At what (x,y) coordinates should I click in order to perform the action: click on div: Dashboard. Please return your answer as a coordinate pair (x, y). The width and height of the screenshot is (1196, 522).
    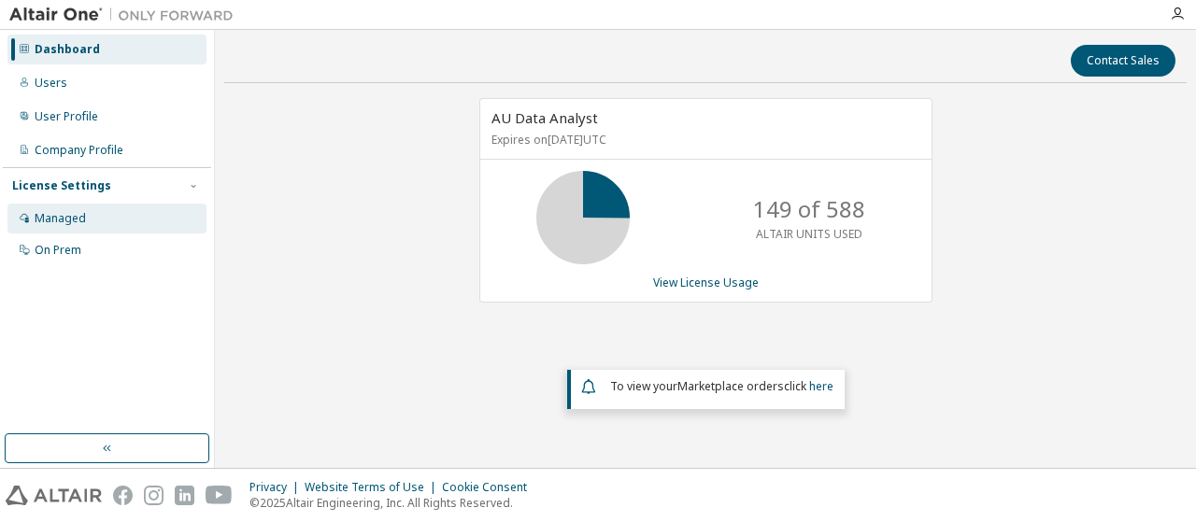
    Looking at the image, I should click on (67, 50).